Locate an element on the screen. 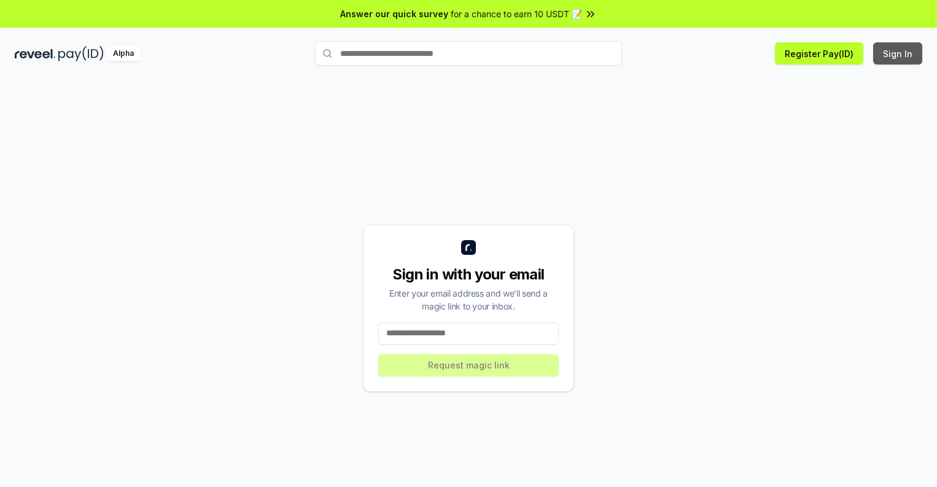 Image resolution: width=937 pixels, height=487 pixels. div: Sign in with your email is located at coordinates (469, 275).